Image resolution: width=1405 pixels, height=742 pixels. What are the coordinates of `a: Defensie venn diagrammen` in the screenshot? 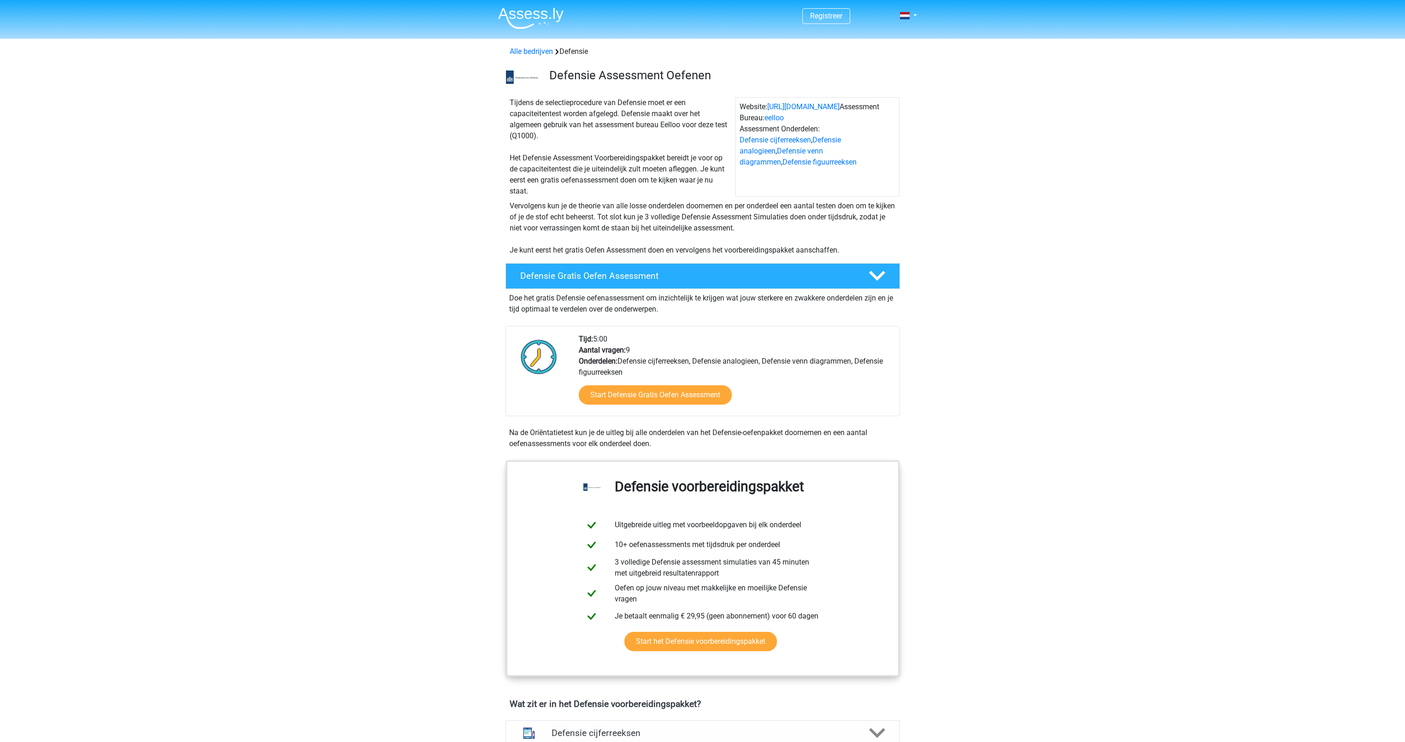 It's located at (781, 156).